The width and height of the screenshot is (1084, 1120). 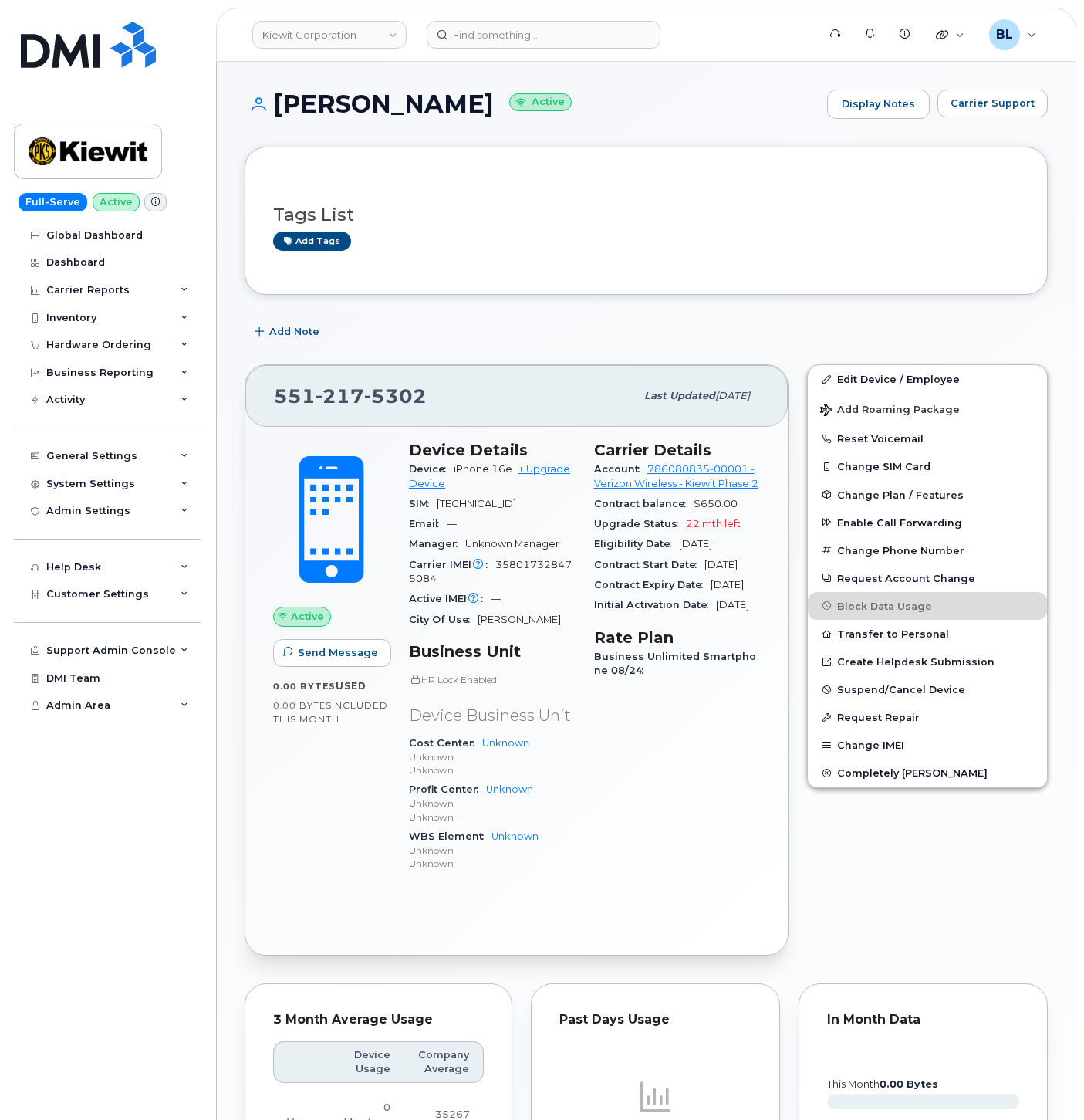 I want to click on h3: Carrier Details, so click(x=678, y=450).